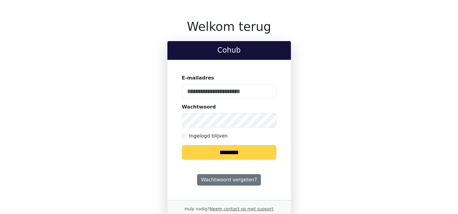 Image resolution: width=458 pixels, height=214 pixels. What do you see at coordinates (241, 209) in the screenshot?
I see `a: Neem contact op met support` at bounding box center [241, 209].